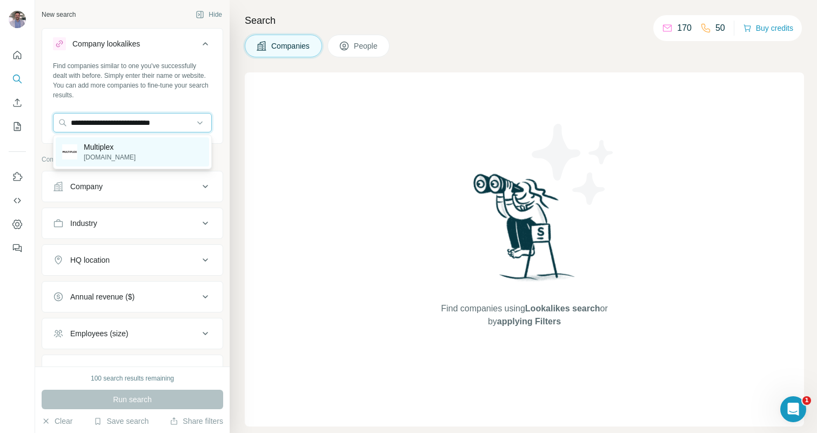 This screenshot has height=433, width=817. What do you see at coordinates (86, 186) in the screenshot?
I see `div: Company` at bounding box center [86, 186].